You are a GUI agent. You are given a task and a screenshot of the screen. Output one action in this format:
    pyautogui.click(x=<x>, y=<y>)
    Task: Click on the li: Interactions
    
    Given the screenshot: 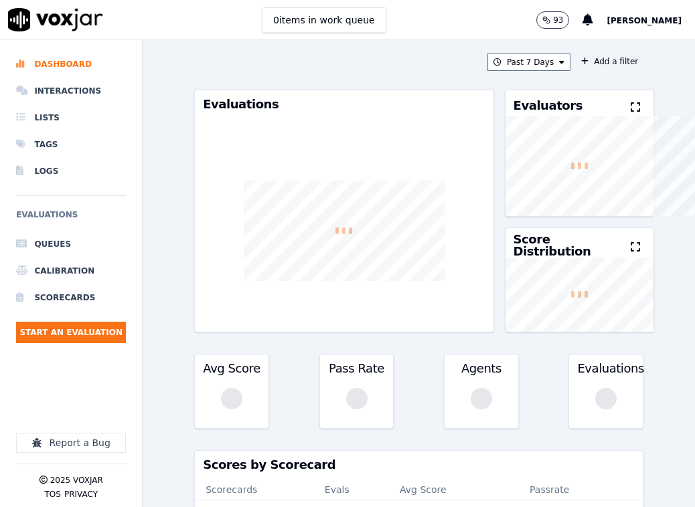 What is the action you would take?
    pyautogui.click(x=71, y=91)
    